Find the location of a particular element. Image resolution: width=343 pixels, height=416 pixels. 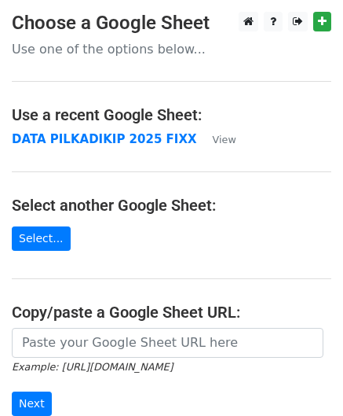

a: DATA PILKADIKIP 2025 FIXX is located at coordinates (105, 139).